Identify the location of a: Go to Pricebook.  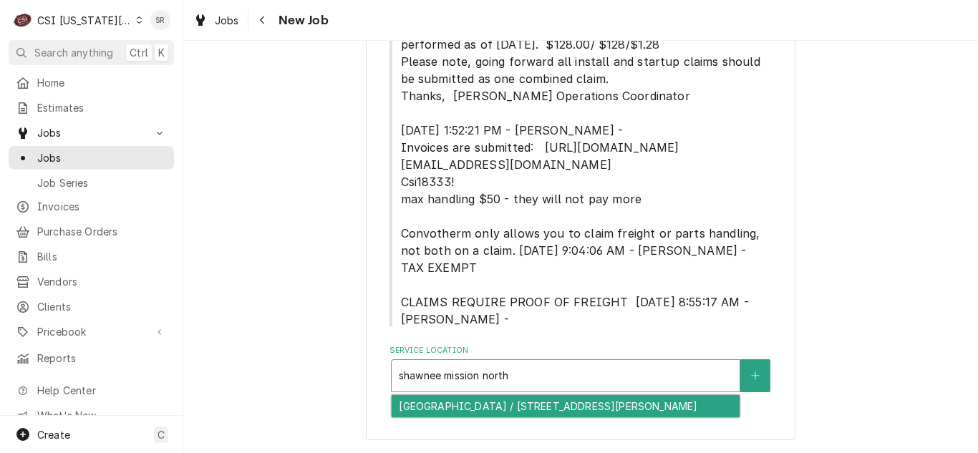
(91, 331).